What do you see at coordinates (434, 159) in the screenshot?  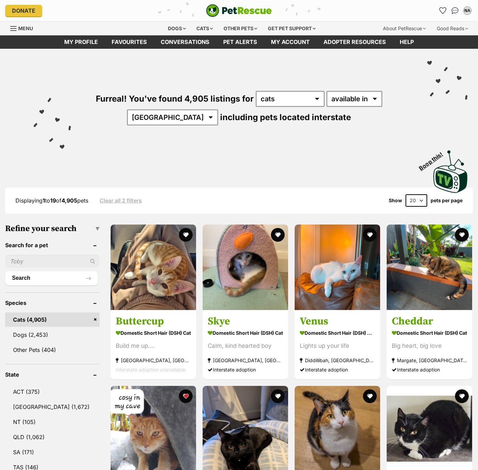 I see `span: Boop this!` at bounding box center [434, 159].